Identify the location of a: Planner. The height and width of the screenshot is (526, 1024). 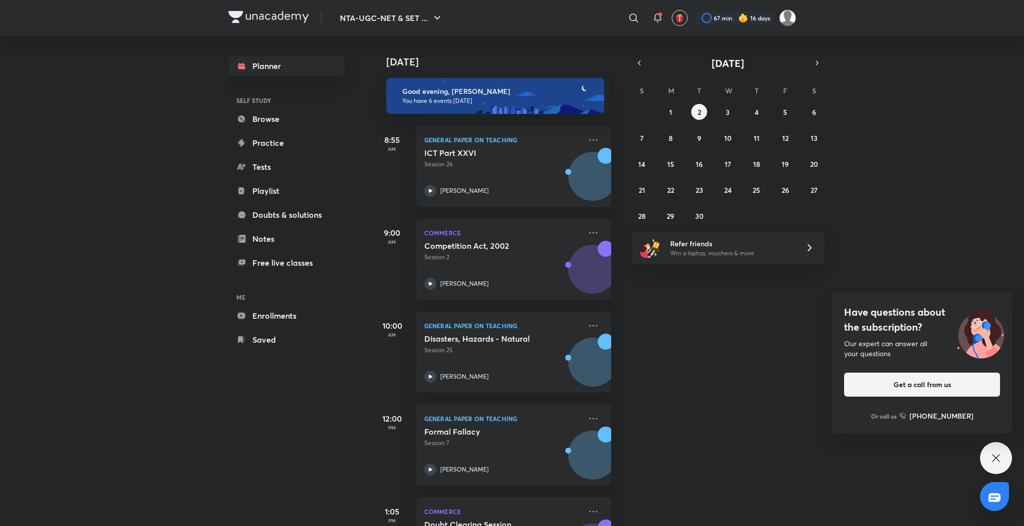
(286, 66).